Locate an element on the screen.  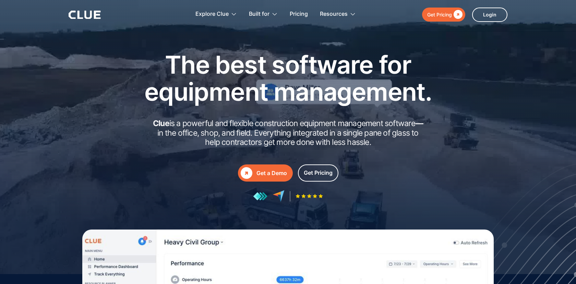
h2: is a powerful and flexible construction equipment management software in the office, shop, and fi... is located at coordinates (288, 133).